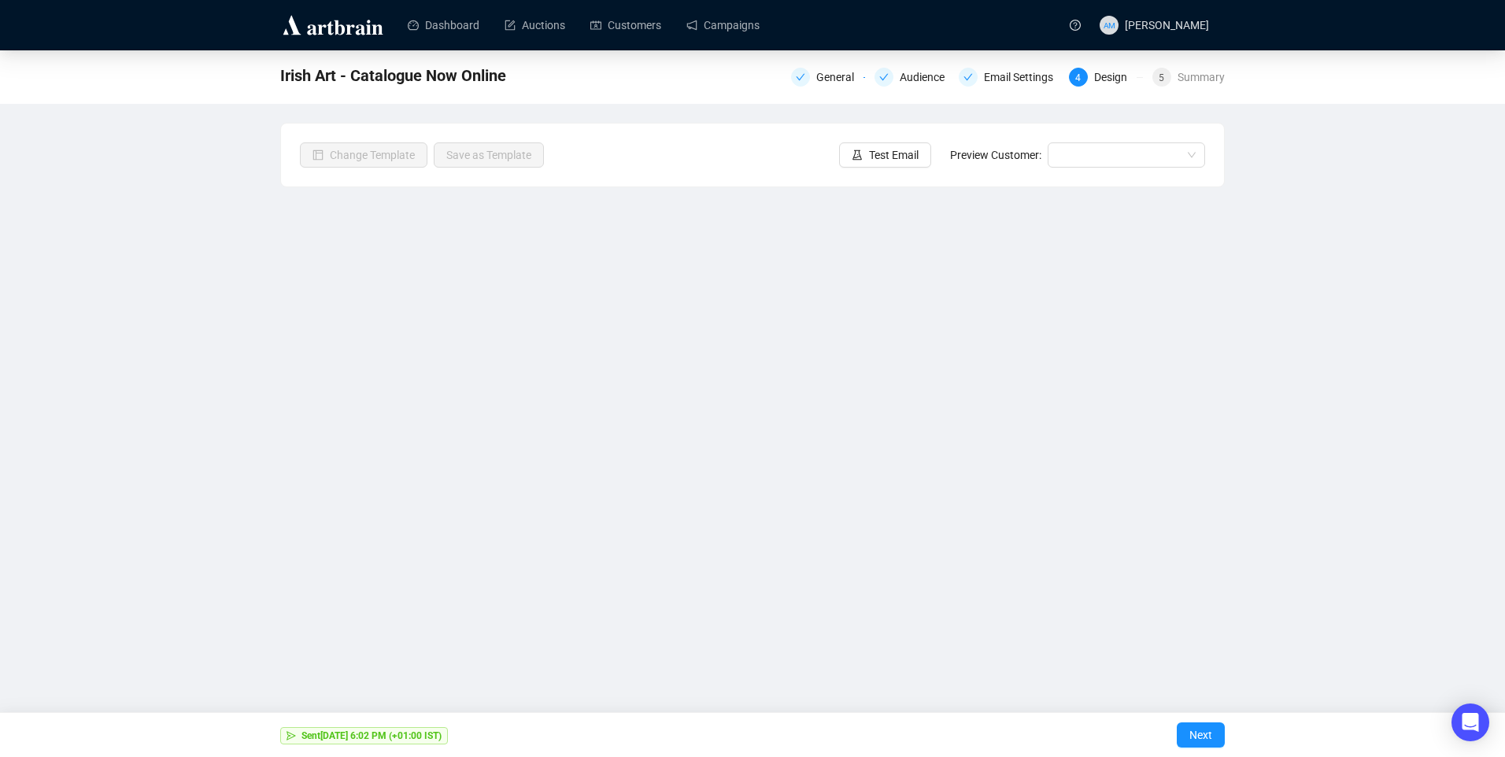  What do you see at coordinates (1201, 77) in the screenshot?
I see `div: Summary` at bounding box center [1201, 77].